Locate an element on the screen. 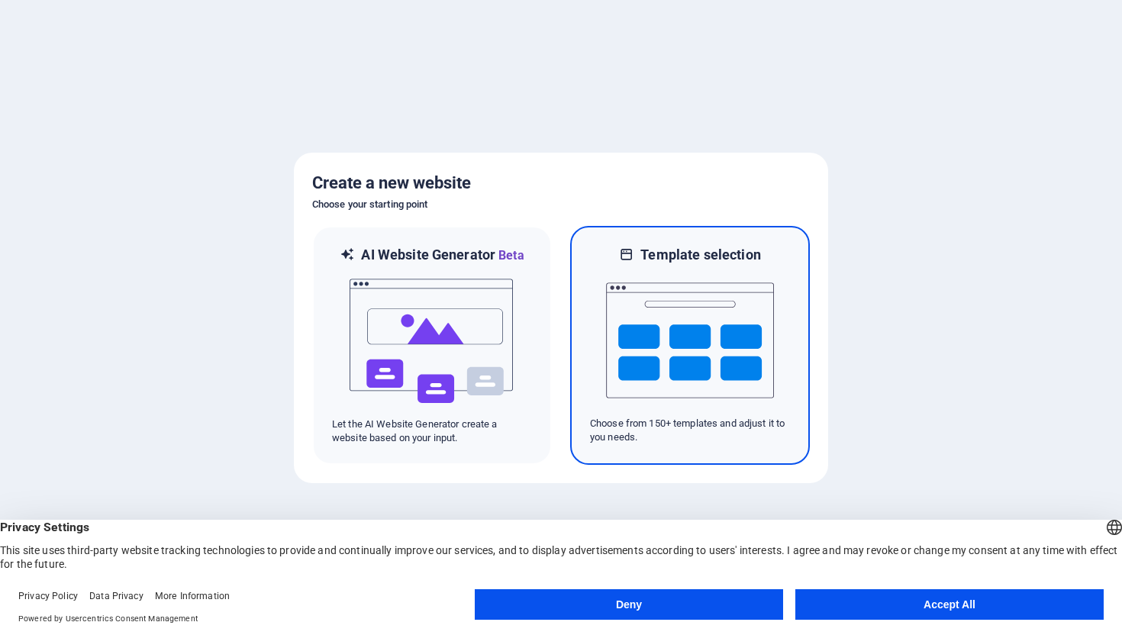 The width and height of the screenshot is (1122, 635). h6: AI Website Generator is located at coordinates (442, 255).